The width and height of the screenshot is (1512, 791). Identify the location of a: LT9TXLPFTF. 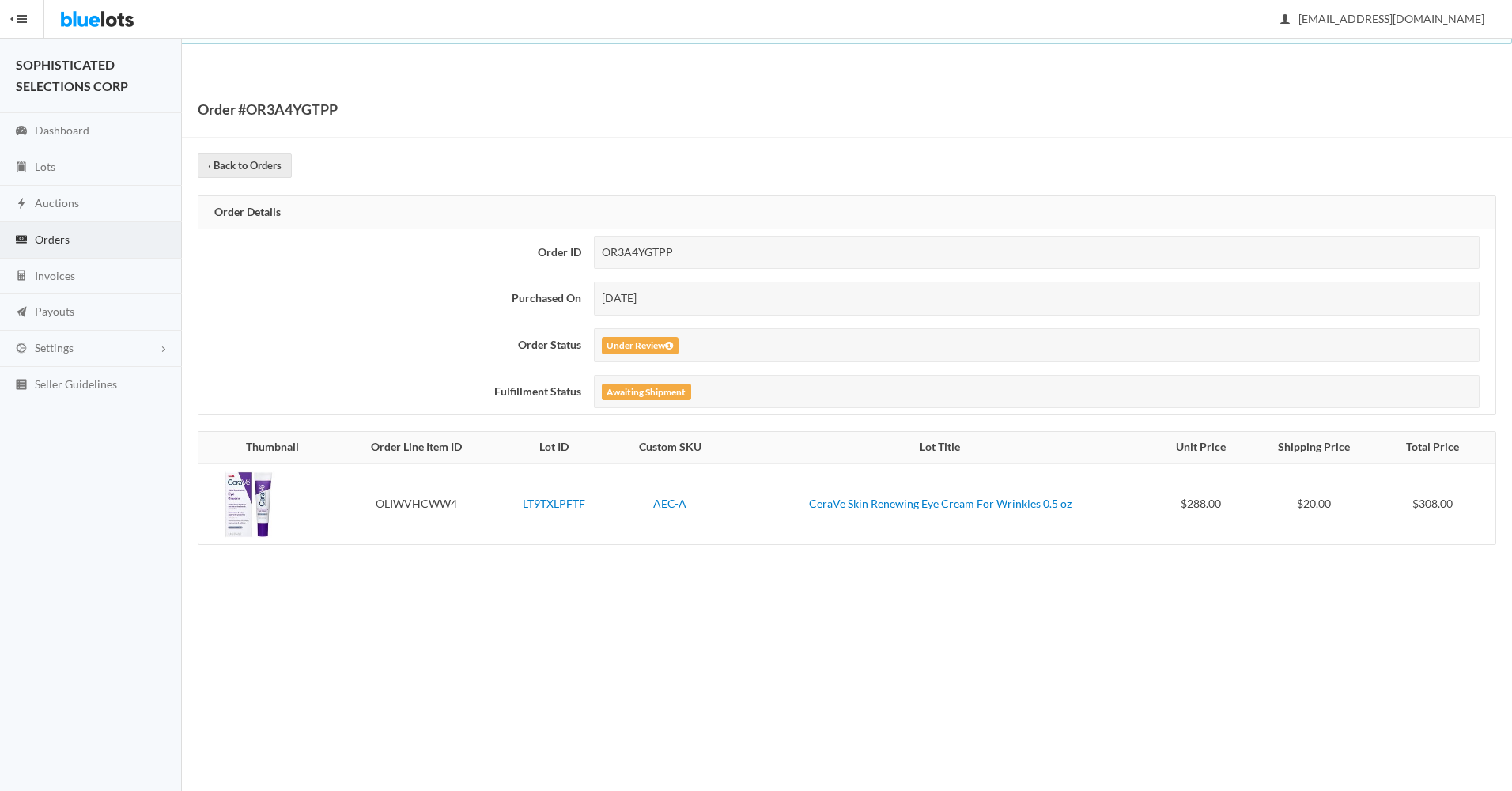
(554, 503).